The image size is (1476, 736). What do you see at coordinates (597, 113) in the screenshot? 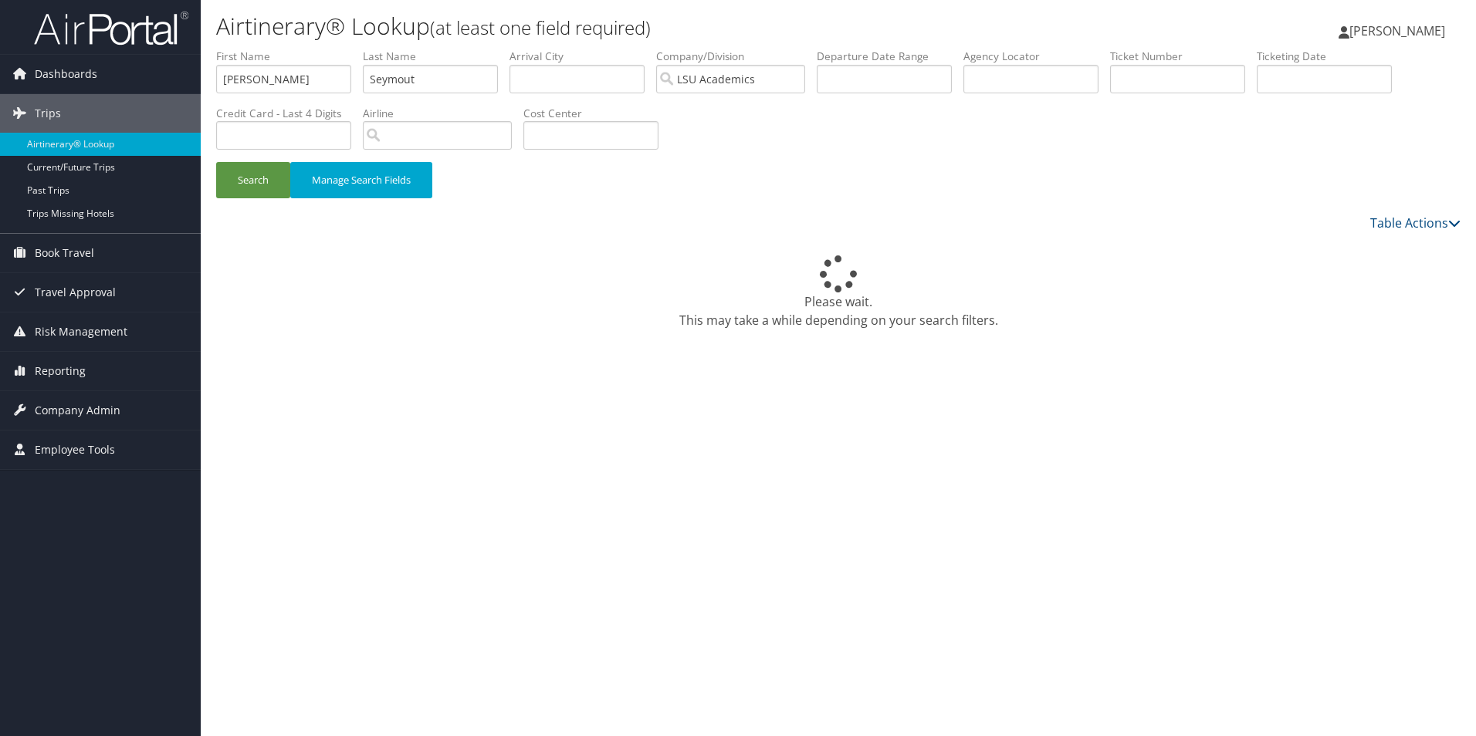
I see `label: Cost Center` at bounding box center [597, 113].